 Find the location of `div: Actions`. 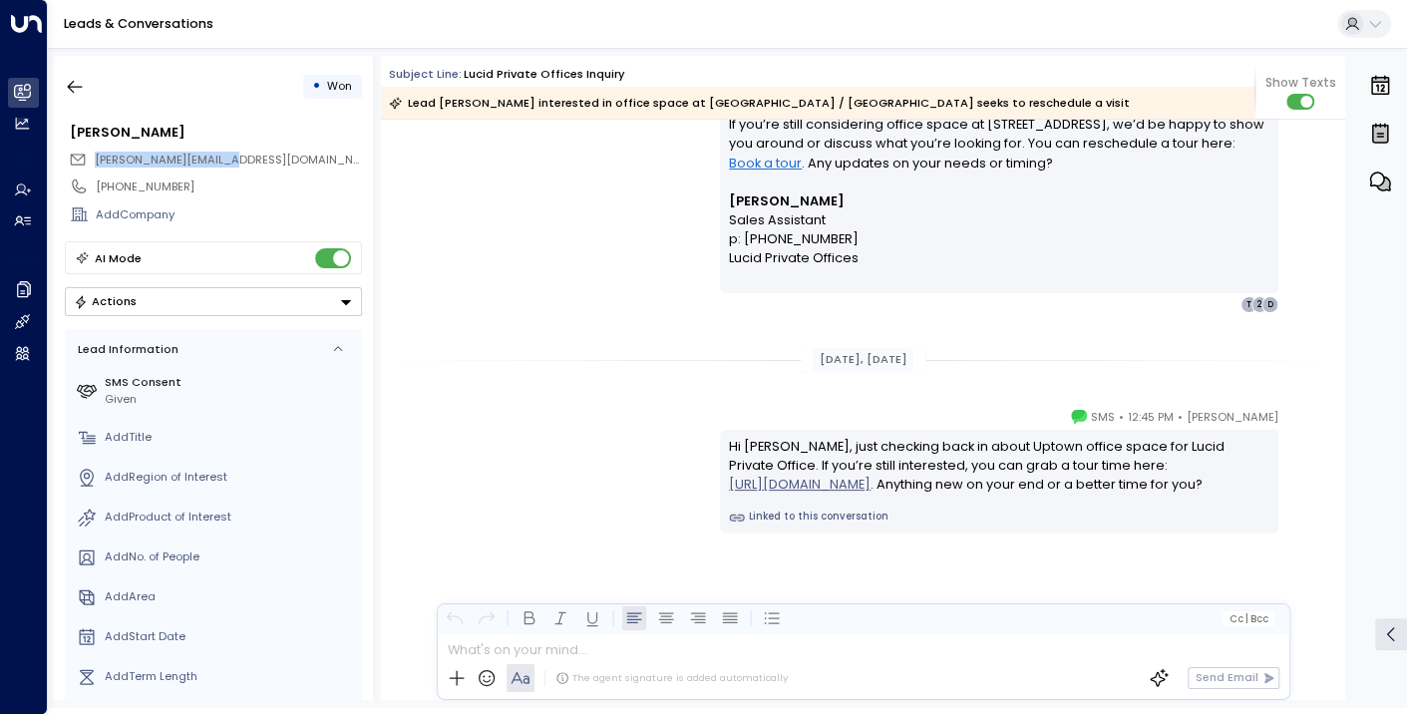

div: Actions is located at coordinates (105, 301).